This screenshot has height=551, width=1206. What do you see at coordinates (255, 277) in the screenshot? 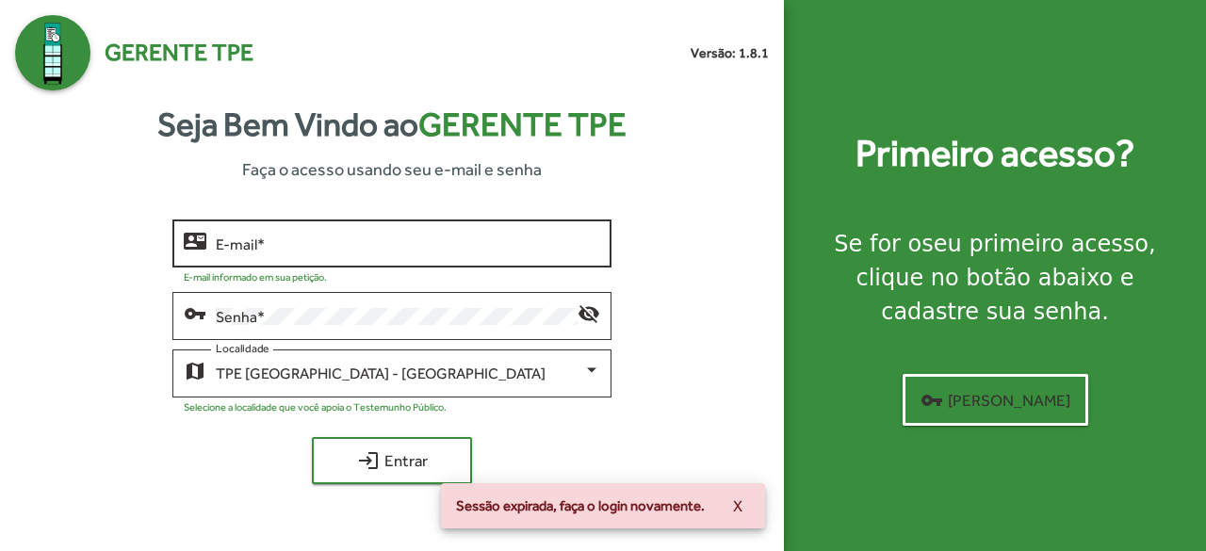
I see `mat-hint: E-mail informado em sua petição.` at bounding box center [255, 277].